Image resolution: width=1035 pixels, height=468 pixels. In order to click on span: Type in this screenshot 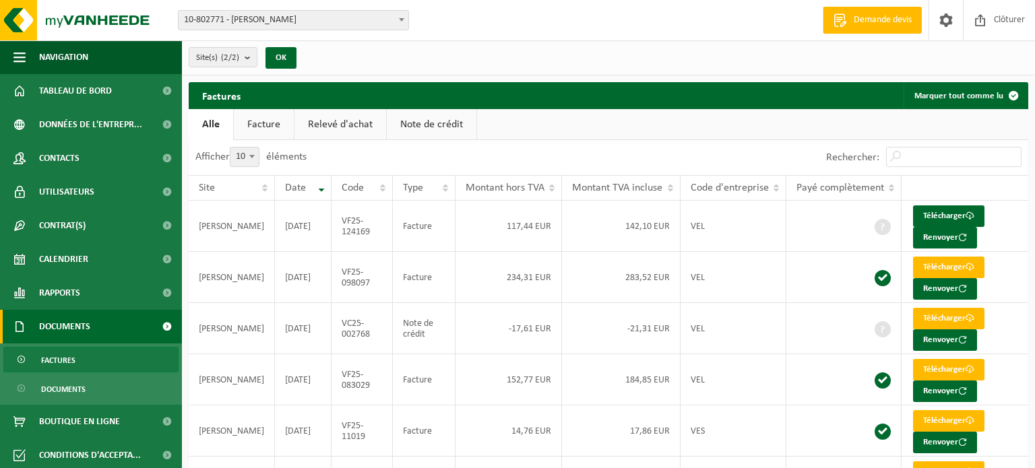, I will do `click(413, 188)`.